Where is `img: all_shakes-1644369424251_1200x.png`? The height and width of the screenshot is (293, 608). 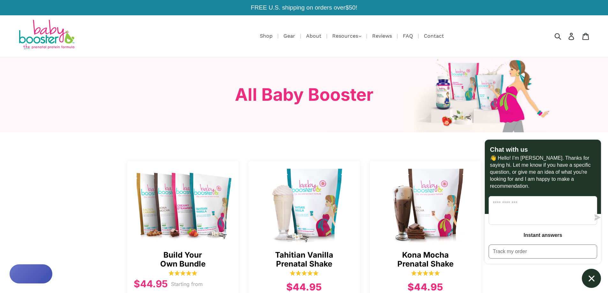
img: all_shakes-1644369424251_1200x.png is located at coordinates (183, 204).